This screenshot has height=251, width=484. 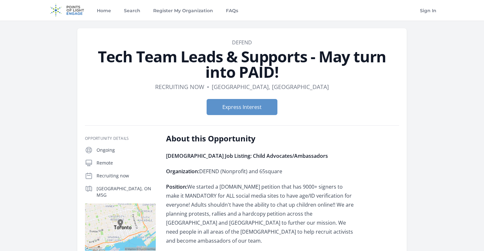 I want to click on p: Recruiting now, so click(x=126, y=176).